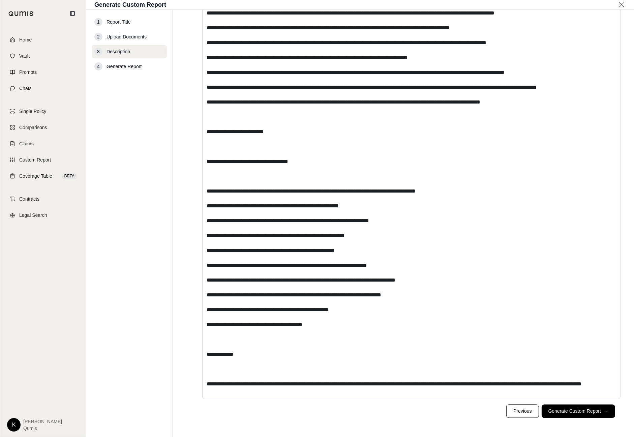 The width and height of the screenshot is (634, 437). What do you see at coordinates (43, 40) in the screenshot?
I see `a: Home` at bounding box center [43, 40].